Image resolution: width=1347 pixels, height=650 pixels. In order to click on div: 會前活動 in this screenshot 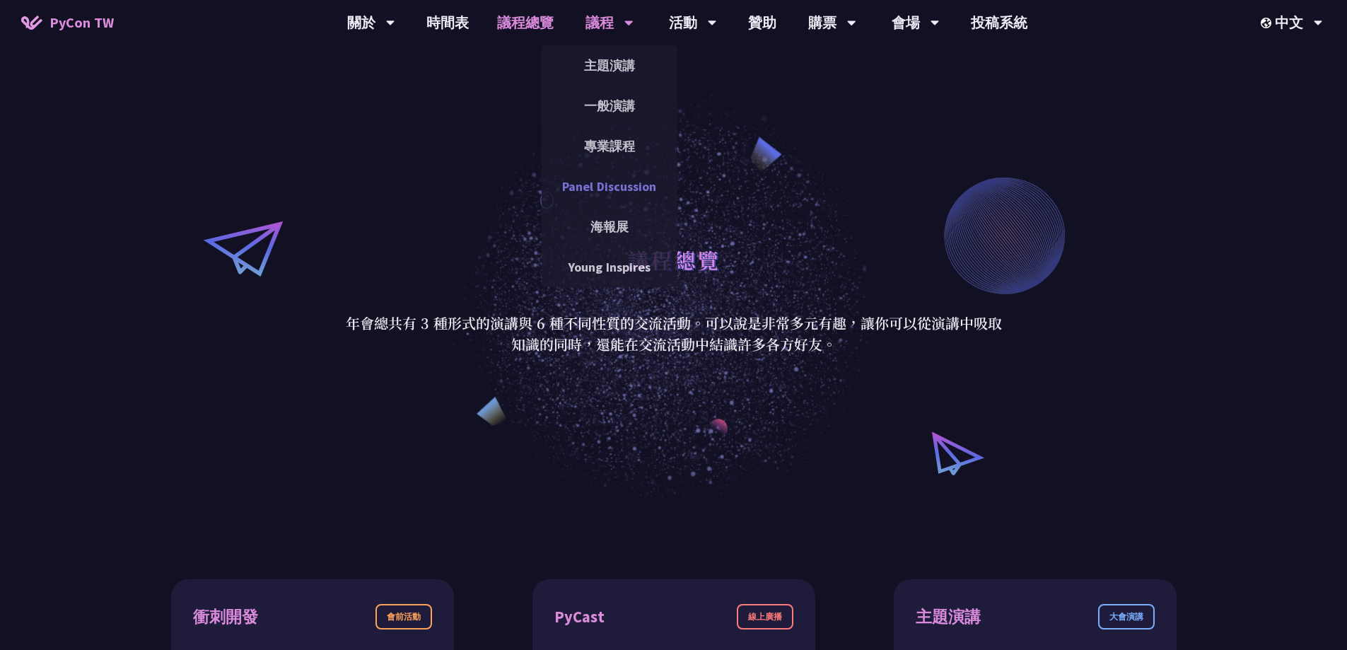, I will do `click(404, 617)`.